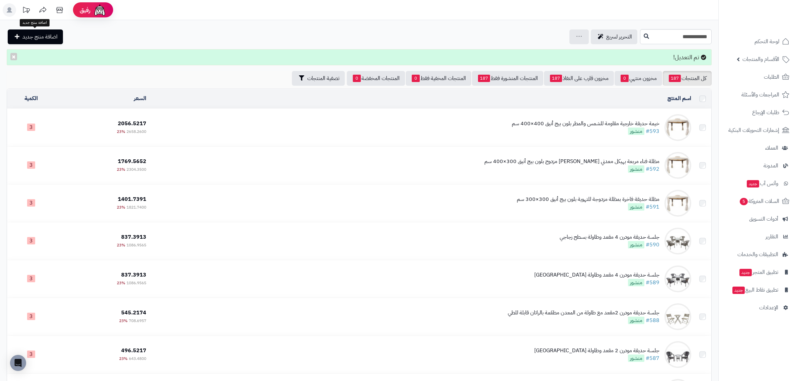  I want to click on span: التطبيقات والخدمات, so click(758, 254).